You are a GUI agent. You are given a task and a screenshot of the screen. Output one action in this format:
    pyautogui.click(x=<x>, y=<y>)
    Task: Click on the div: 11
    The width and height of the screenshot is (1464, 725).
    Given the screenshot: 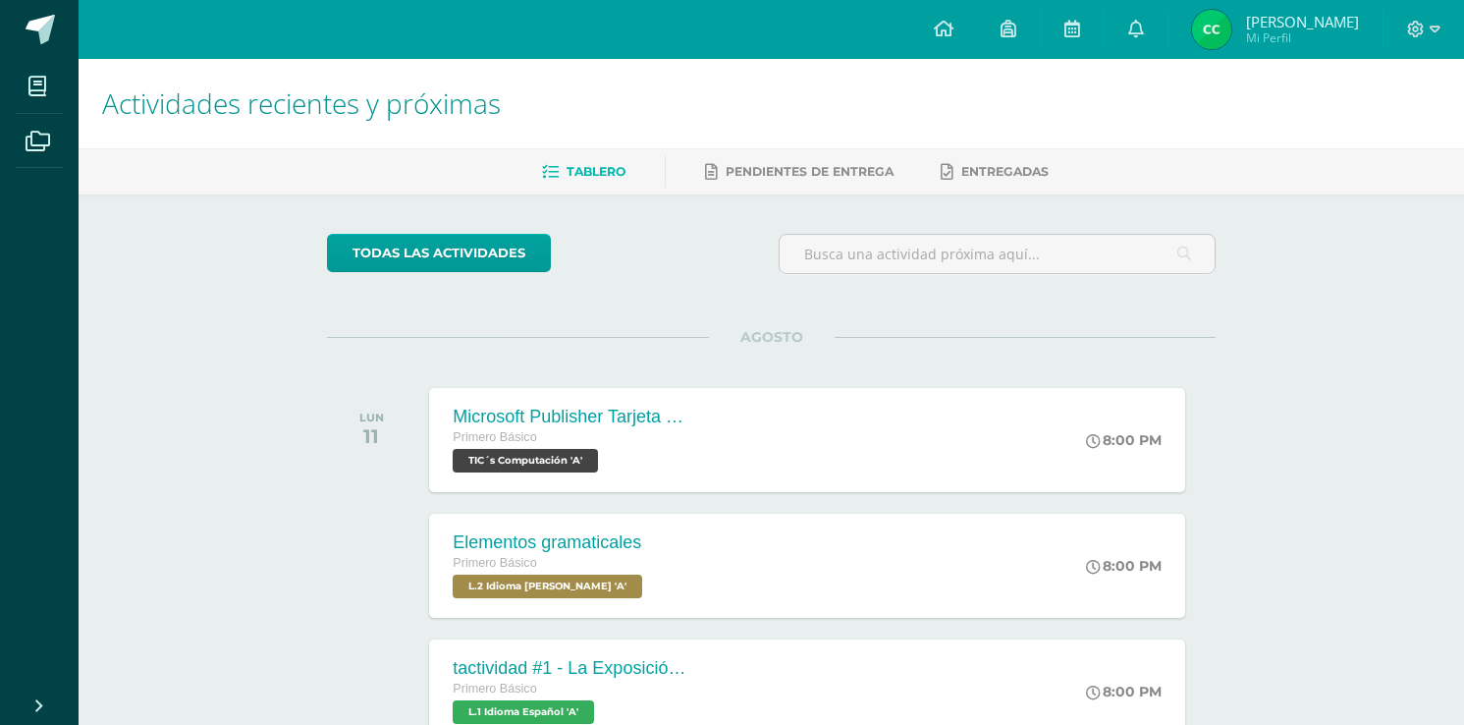 What is the action you would take?
    pyautogui.click(x=371, y=436)
    